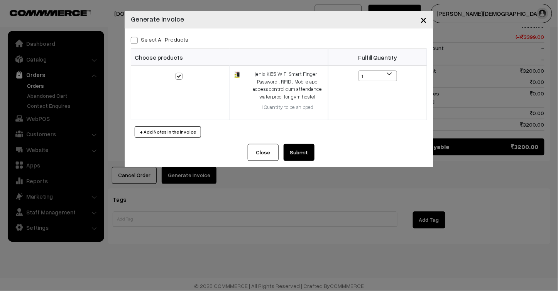 The height and width of the screenshot is (291, 558). Describe the element at coordinates (377, 57) in the screenshot. I see `th: Fulfill Quantity` at that location.